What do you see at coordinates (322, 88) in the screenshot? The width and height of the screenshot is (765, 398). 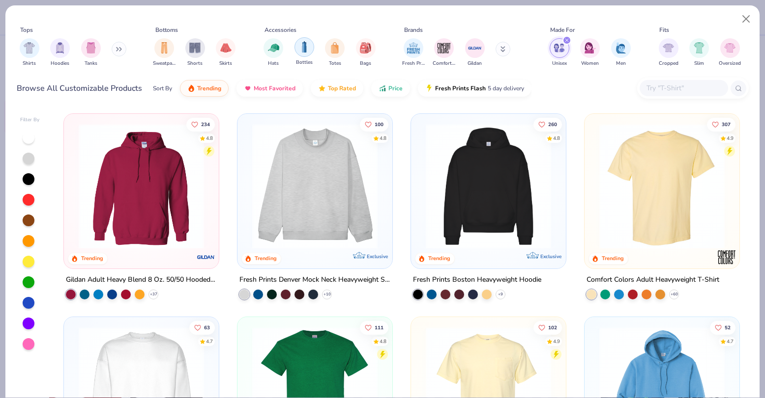 I see `img: TopRated.gif` at bounding box center [322, 88].